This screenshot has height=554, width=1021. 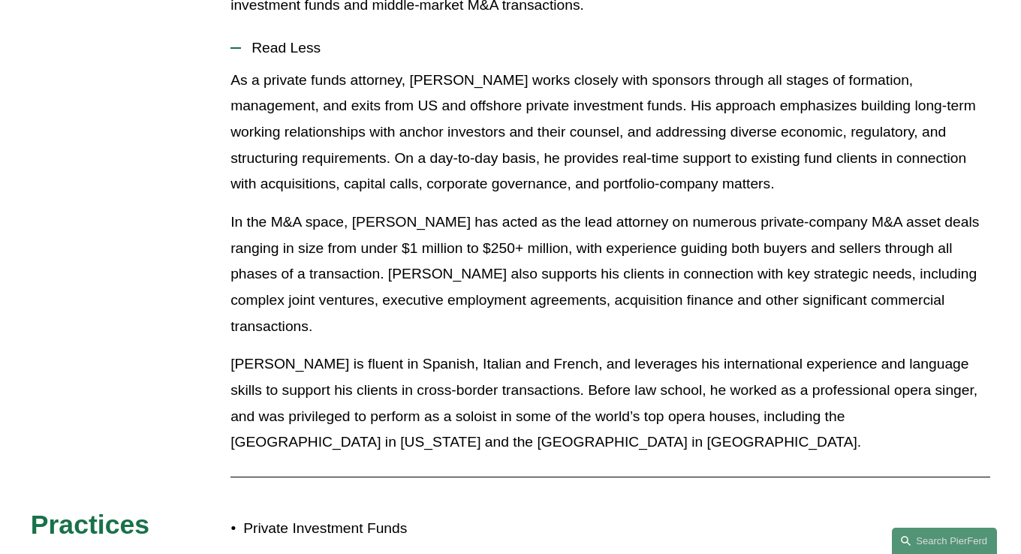 What do you see at coordinates (377, 529) in the screenshot?
I see `p: Private Investment Funds` at bounding box center [377, 529].